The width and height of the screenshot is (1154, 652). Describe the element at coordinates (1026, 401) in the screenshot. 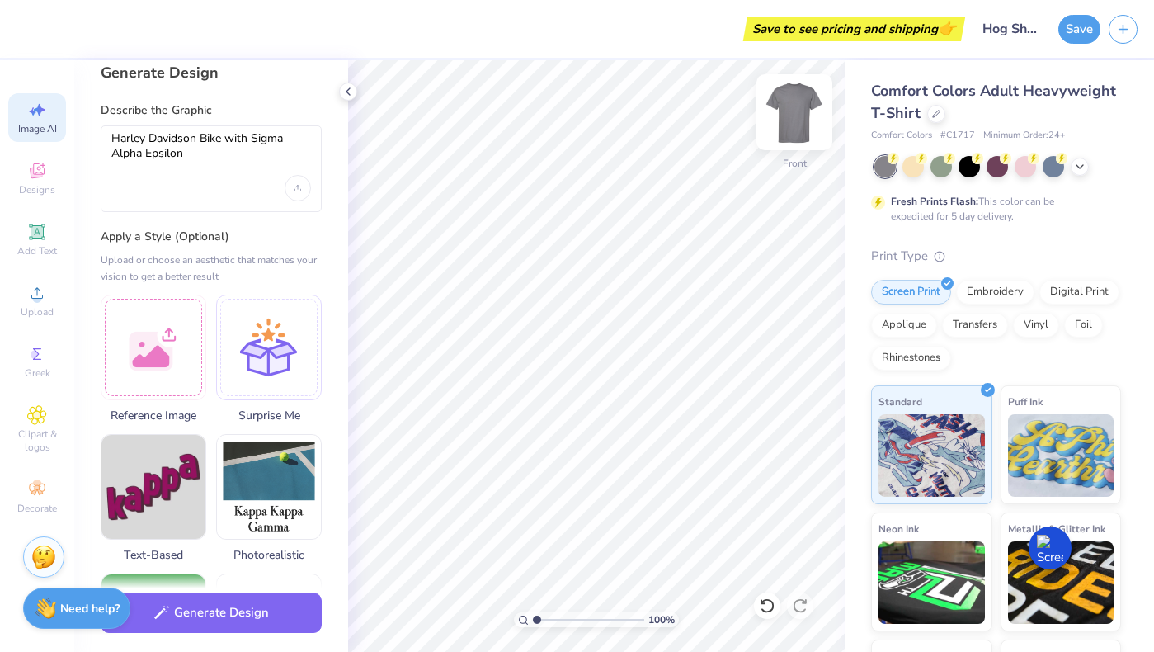

I see `span: Puff Ink` at that location.